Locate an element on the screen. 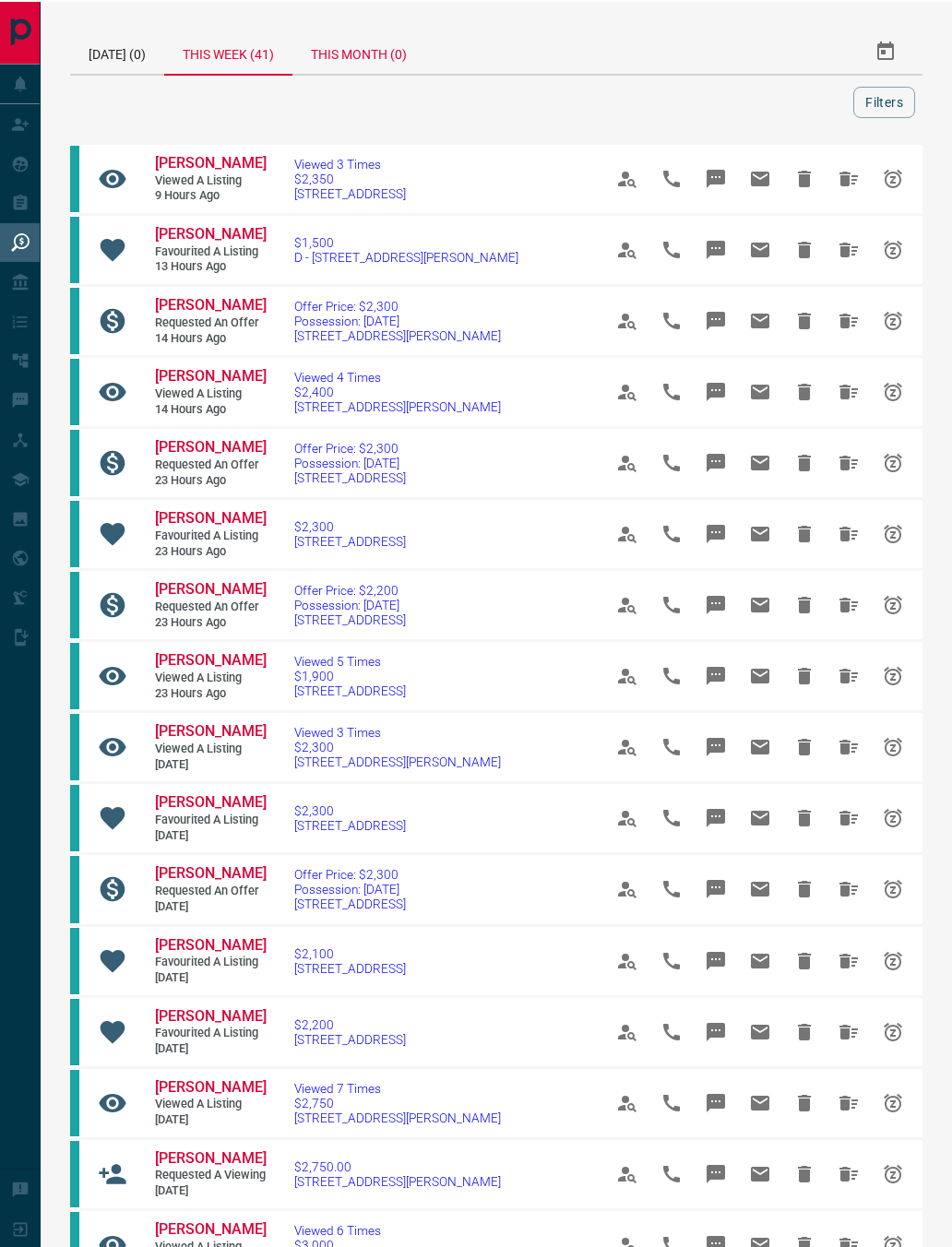 Image resolution: width=952 pixels, height=1247 pixels. button: Select Date Range is located at coordinates (885, 50).